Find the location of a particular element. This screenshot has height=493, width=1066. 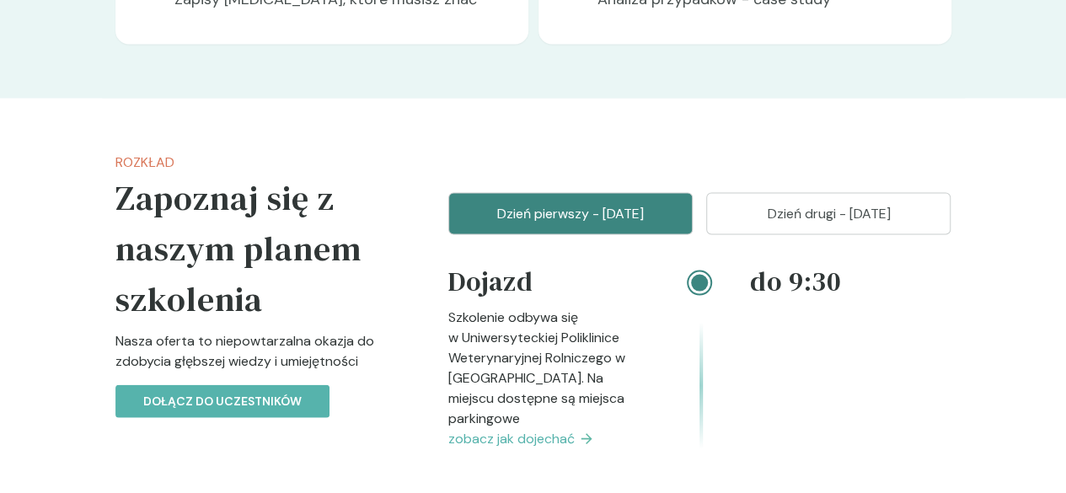

button: Dołącz do uczestników is located at coordinates (222, 401).